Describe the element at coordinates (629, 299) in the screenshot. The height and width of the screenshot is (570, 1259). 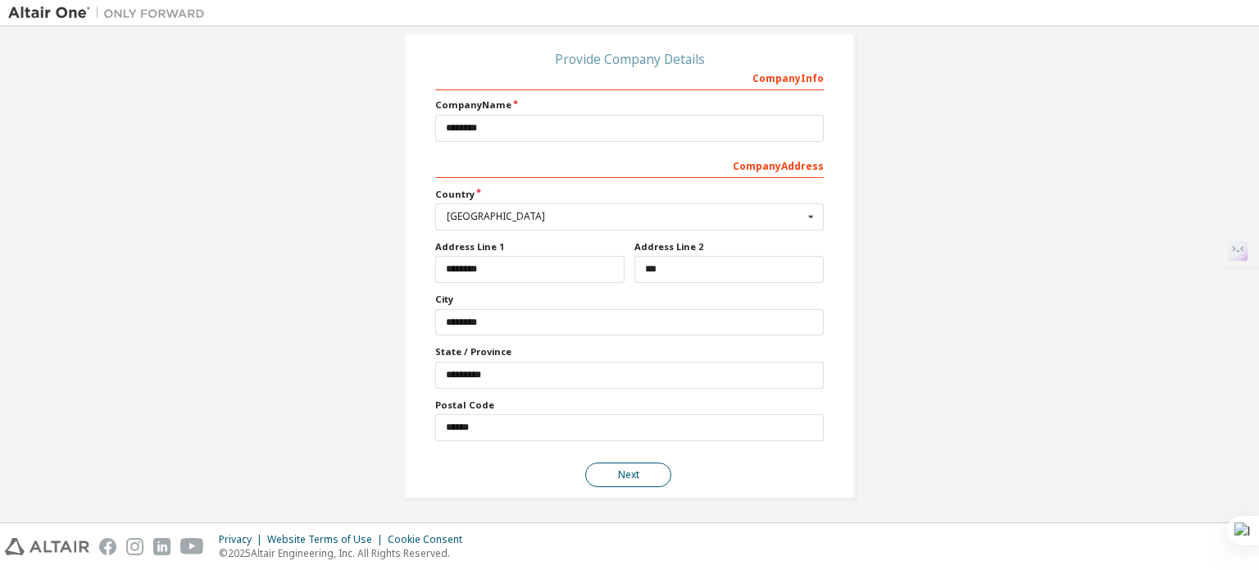
I see `label: City` at that location.